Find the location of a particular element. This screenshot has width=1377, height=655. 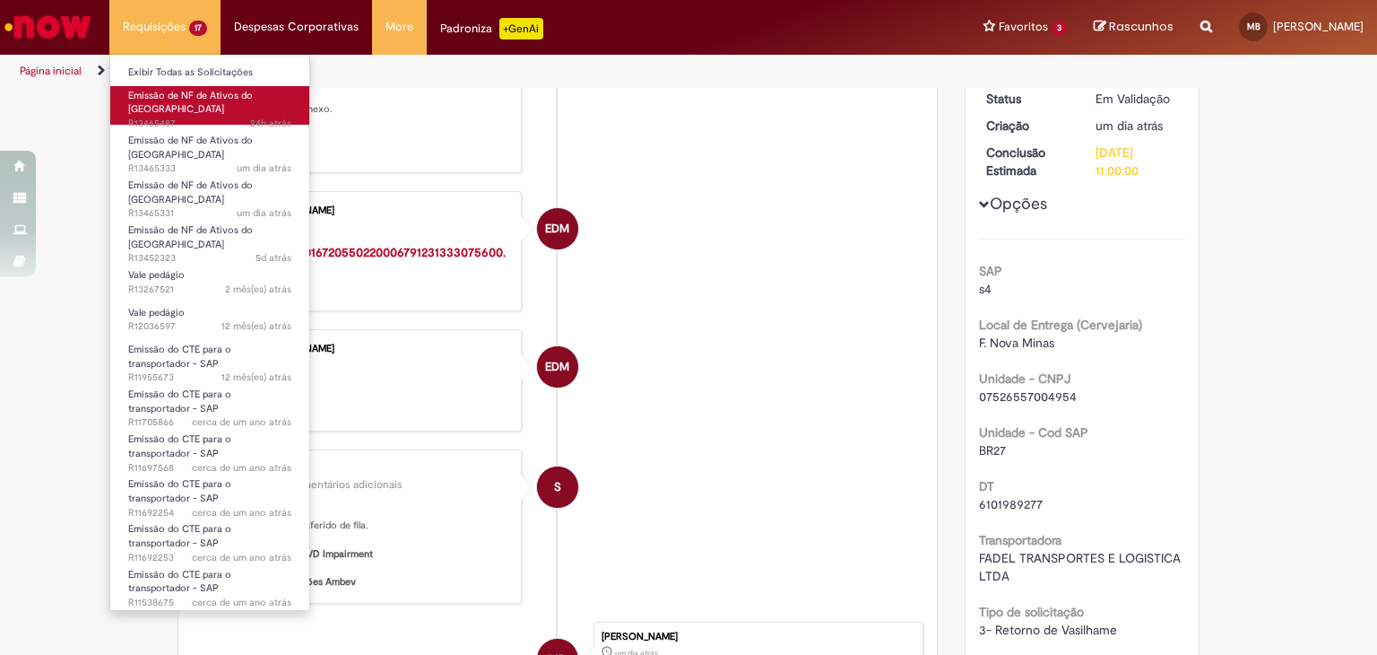

div: Em Validação is located at coordinates (1137, 99).